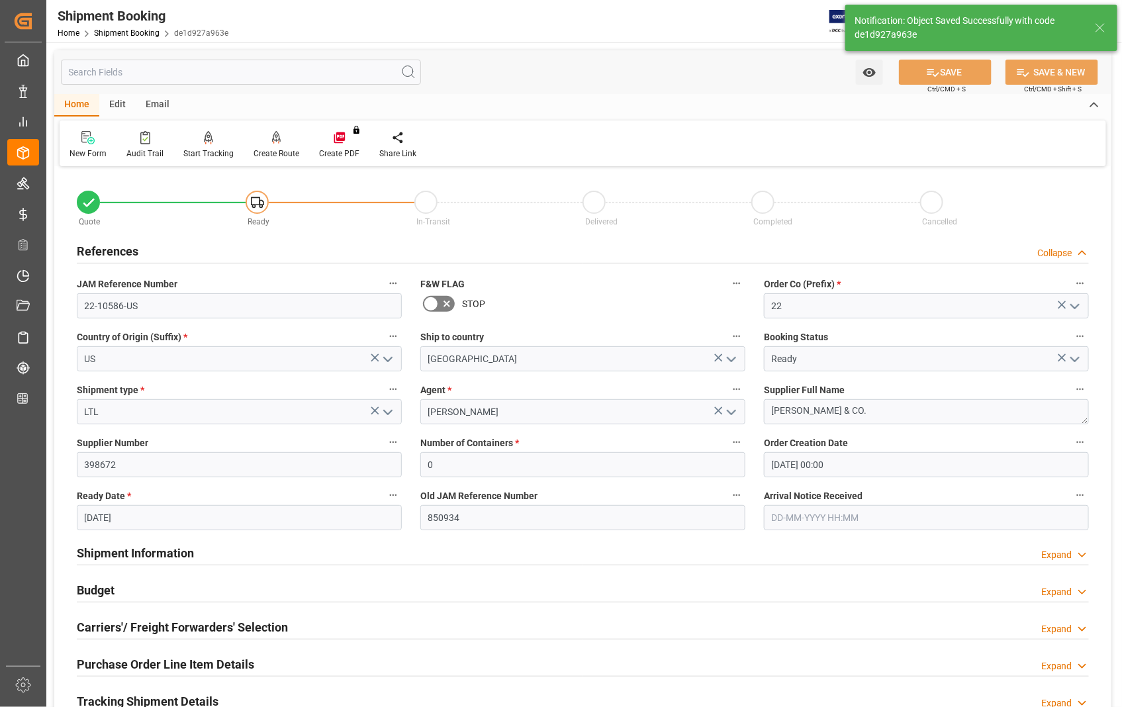  What do you see at coordinates (737, 336) in the screenshot?
I see `button: Ship to country` at bounding box center [737, 336].